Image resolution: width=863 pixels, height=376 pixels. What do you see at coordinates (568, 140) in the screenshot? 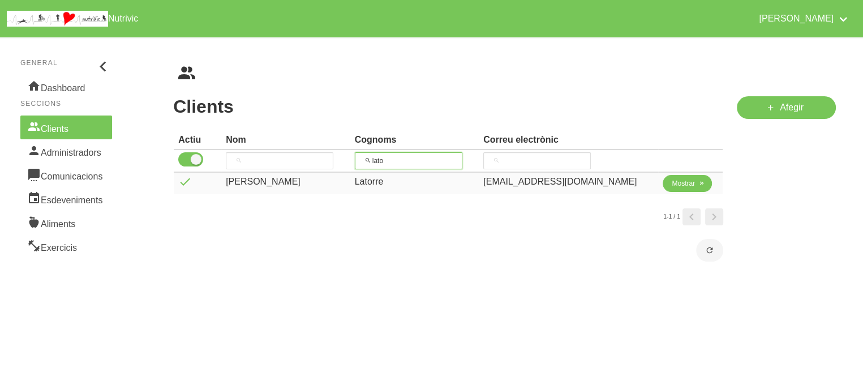
I see `div: Correu electrònic` at bounding box center [568, 140].